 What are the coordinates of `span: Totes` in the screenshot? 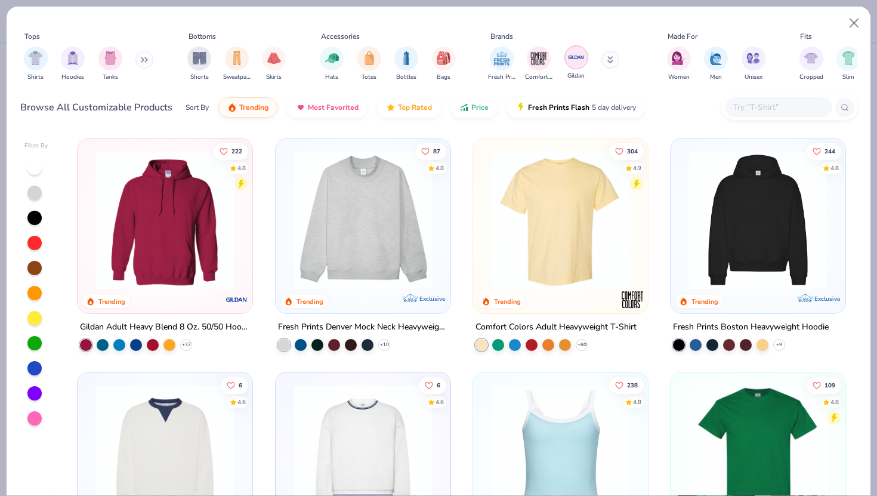 It's located at (369, 77).